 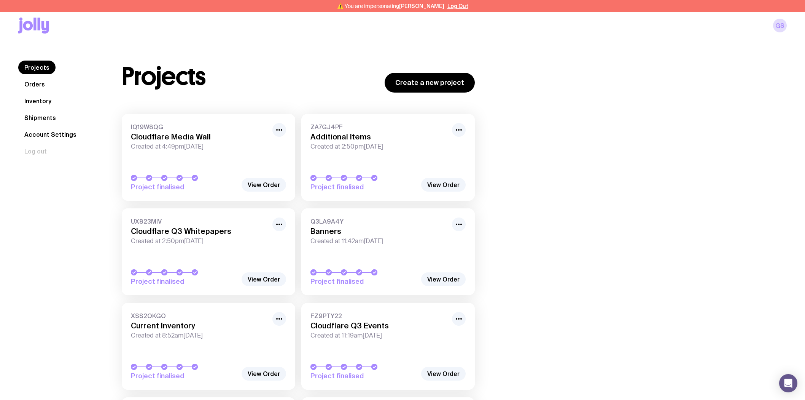 I want to click on span: IQ19W8QG, so click(x=199, y=127).